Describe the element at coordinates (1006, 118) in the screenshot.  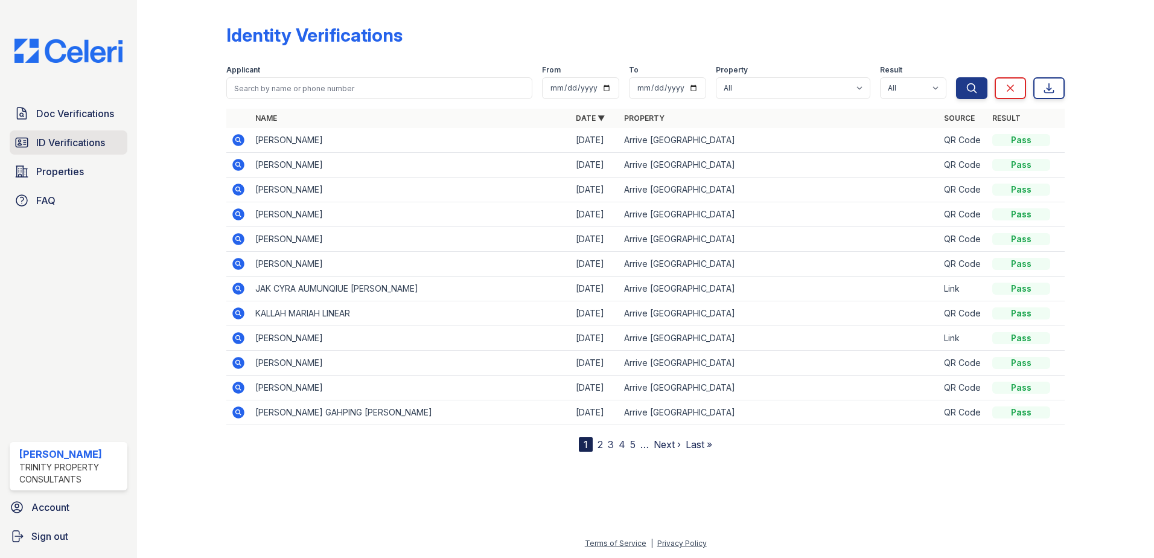
I see `a: Result` at that location.